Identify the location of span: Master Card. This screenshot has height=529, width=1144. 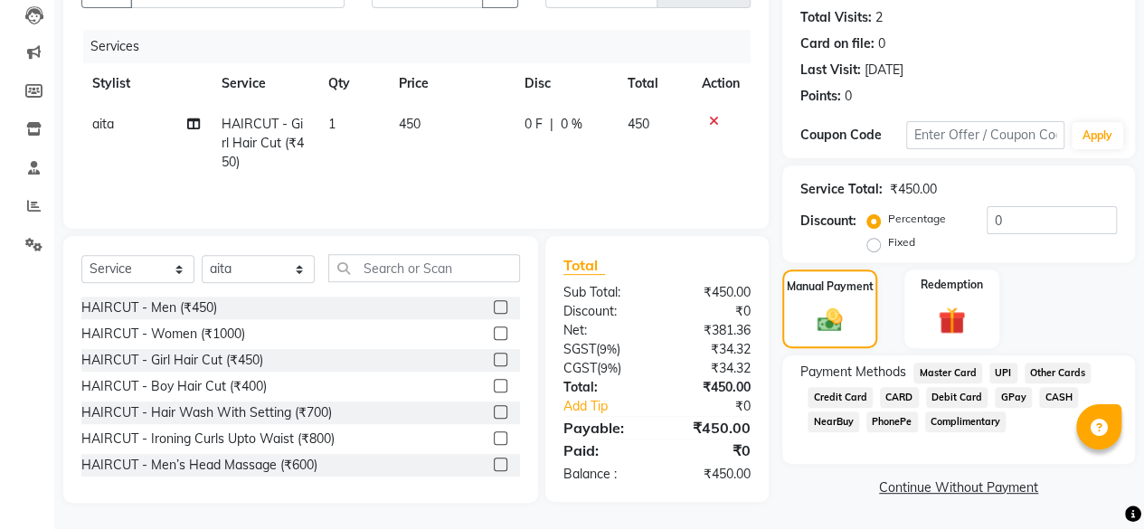
(947, 372).